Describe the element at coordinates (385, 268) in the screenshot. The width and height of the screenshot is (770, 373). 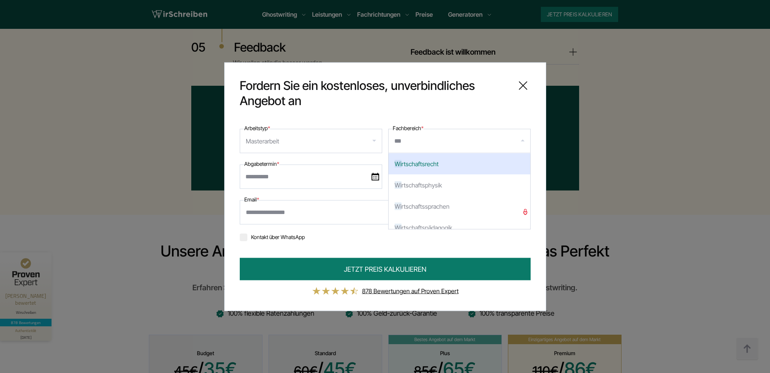
I see `span: JETZT PREIS KALKULIEREN` at that location.